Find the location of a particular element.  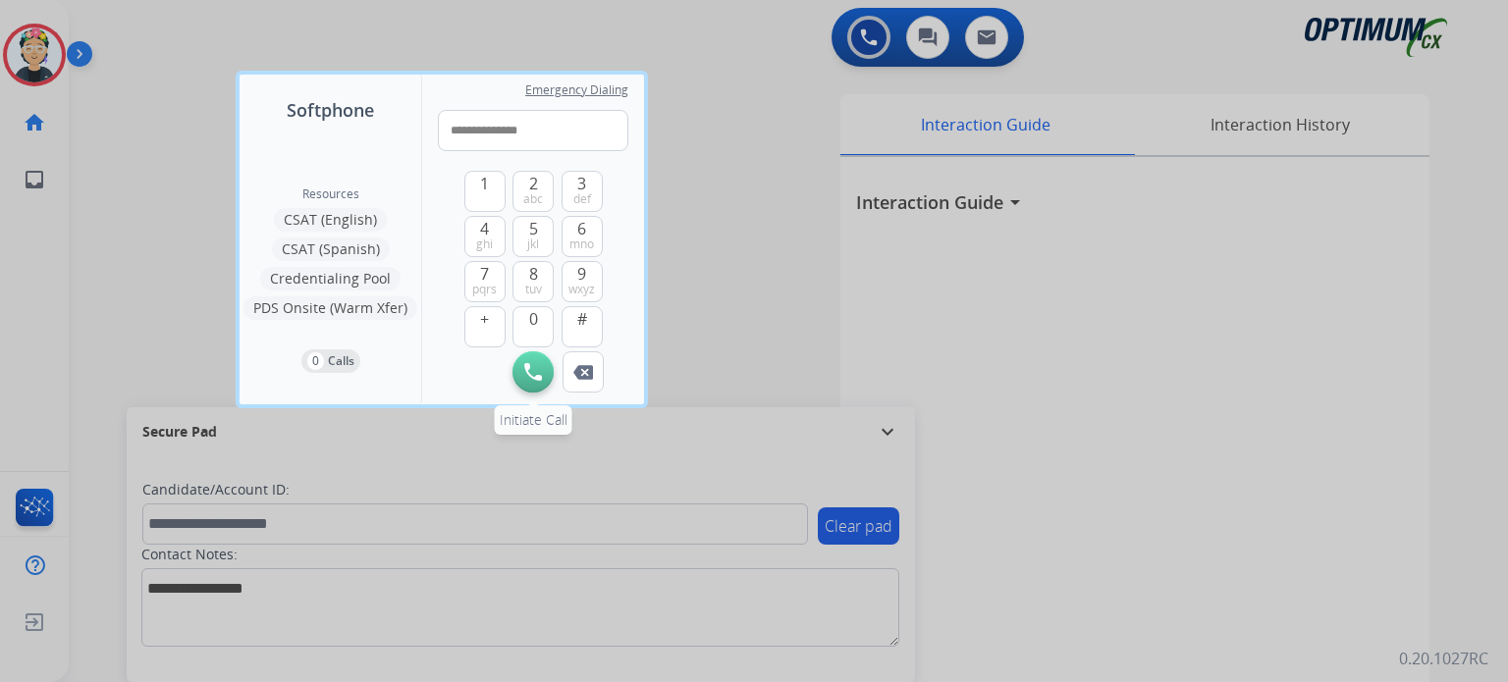

button: 0Calls is located at coordinates (331, 361).